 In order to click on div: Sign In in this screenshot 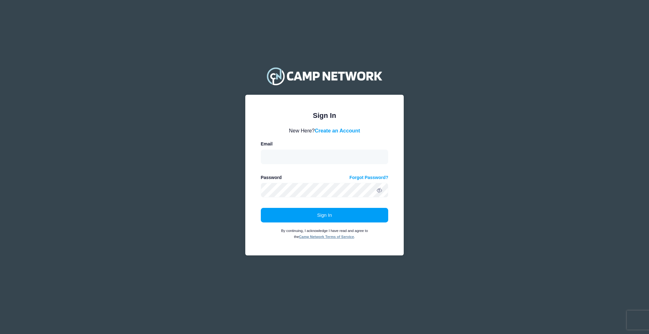, I will do `click(325, 115)`.